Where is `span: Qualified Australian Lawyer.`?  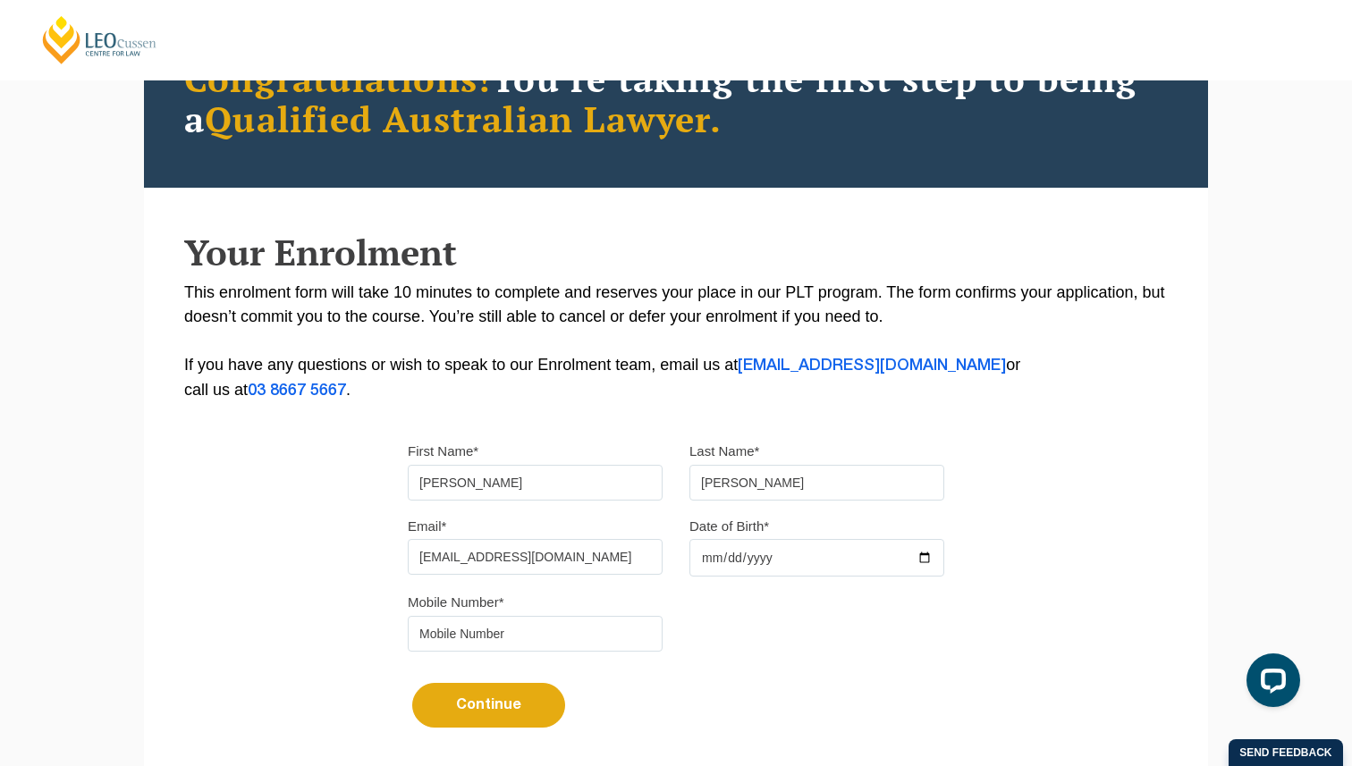
span: Qualified Australian Lawyer. is located at coordinates (463, 118).